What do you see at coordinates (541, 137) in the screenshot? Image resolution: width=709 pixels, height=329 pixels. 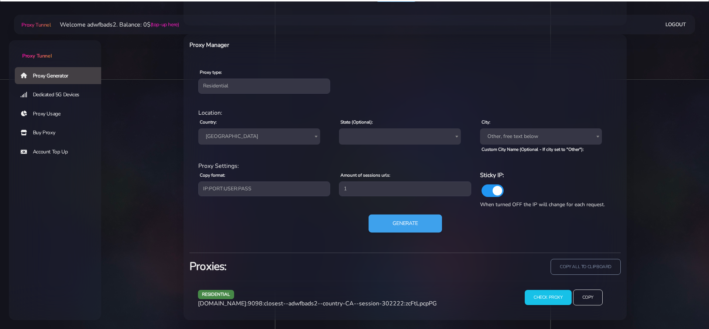 I see `span: Other, free text below` at bounding box center [541, 137].